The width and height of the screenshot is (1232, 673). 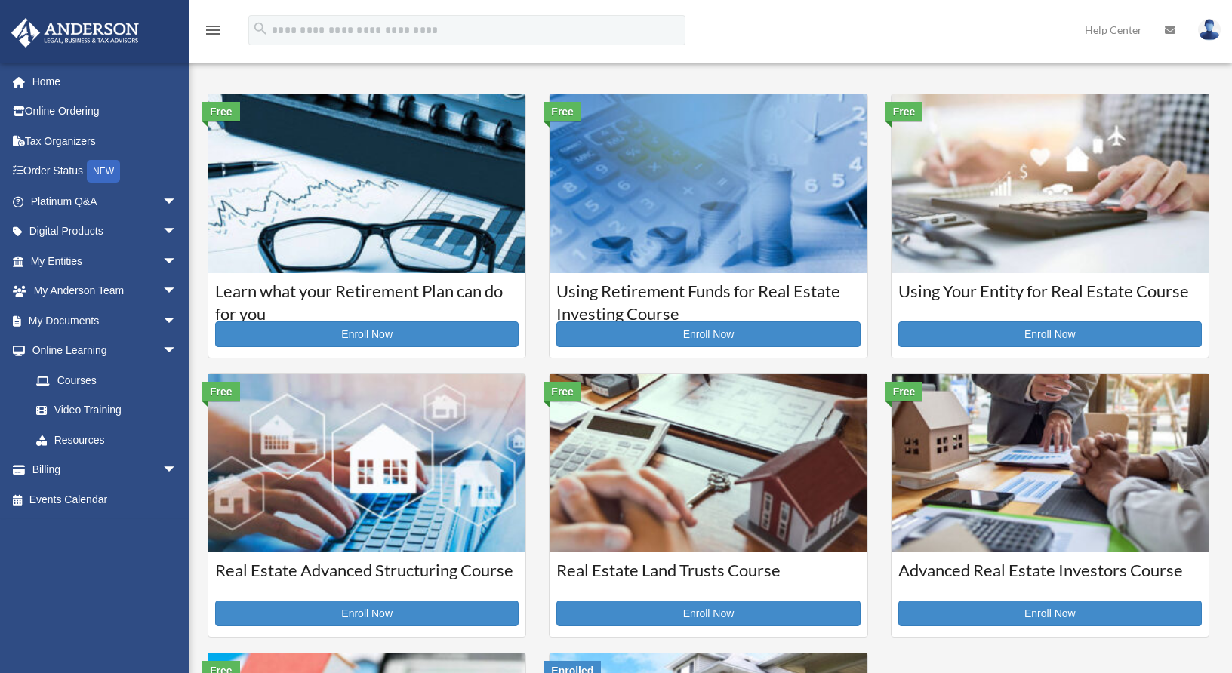 I want to click on a: My Entitiesarrow_drop_down, so click(x=105, y=261).